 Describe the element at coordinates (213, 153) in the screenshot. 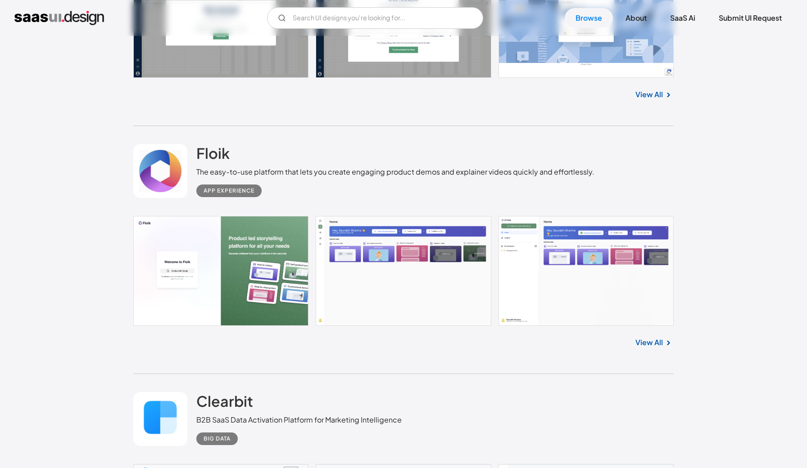

I see `h2: Floik` at that location.